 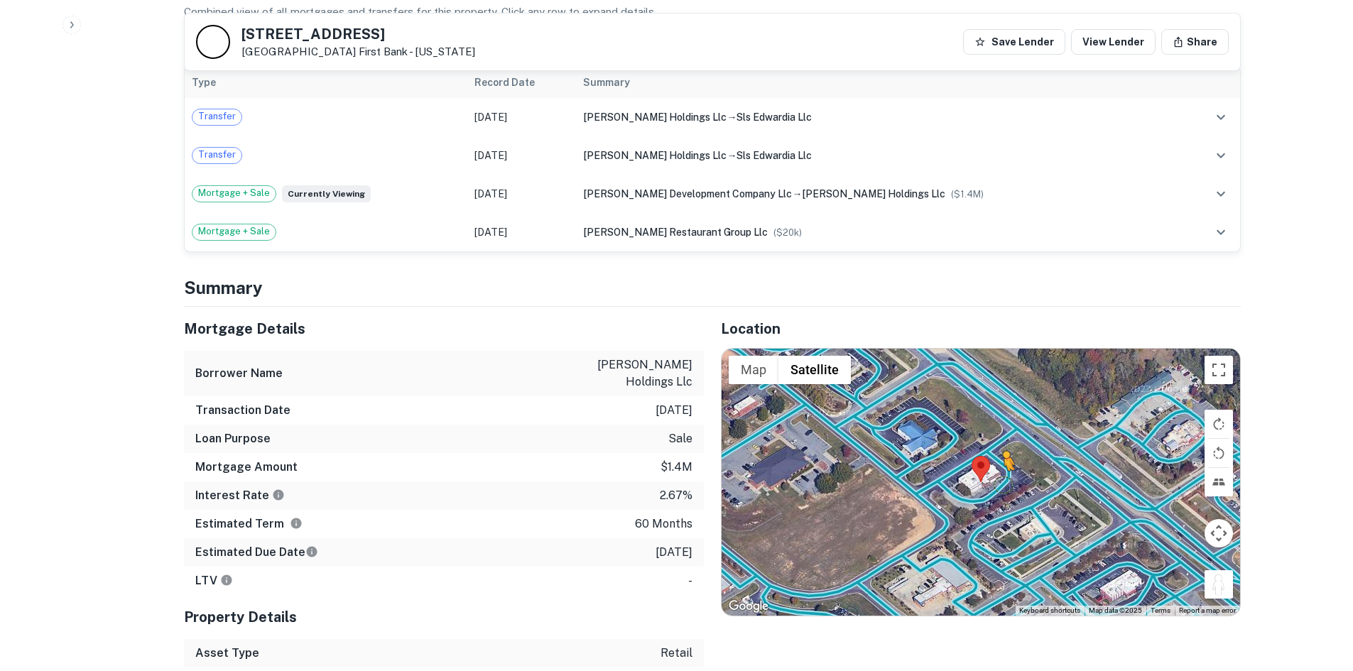 What do you see at coordinates (1317, 591) in the screenshot?
I see `div: Chat Widget` at bounding box center [1317, 591].